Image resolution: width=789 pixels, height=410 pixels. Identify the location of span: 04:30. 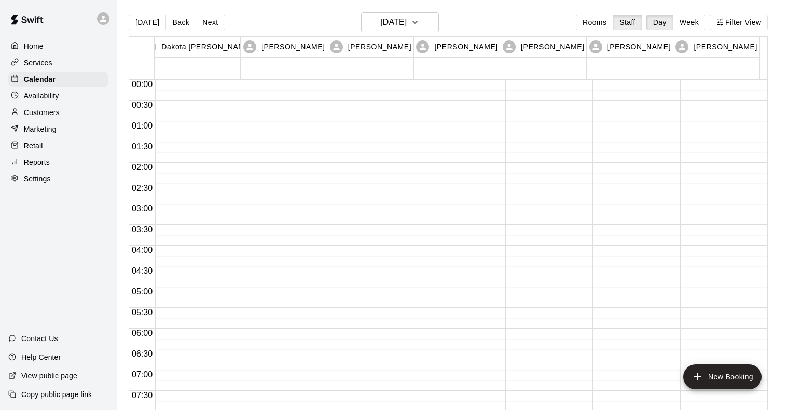
(142, 271).